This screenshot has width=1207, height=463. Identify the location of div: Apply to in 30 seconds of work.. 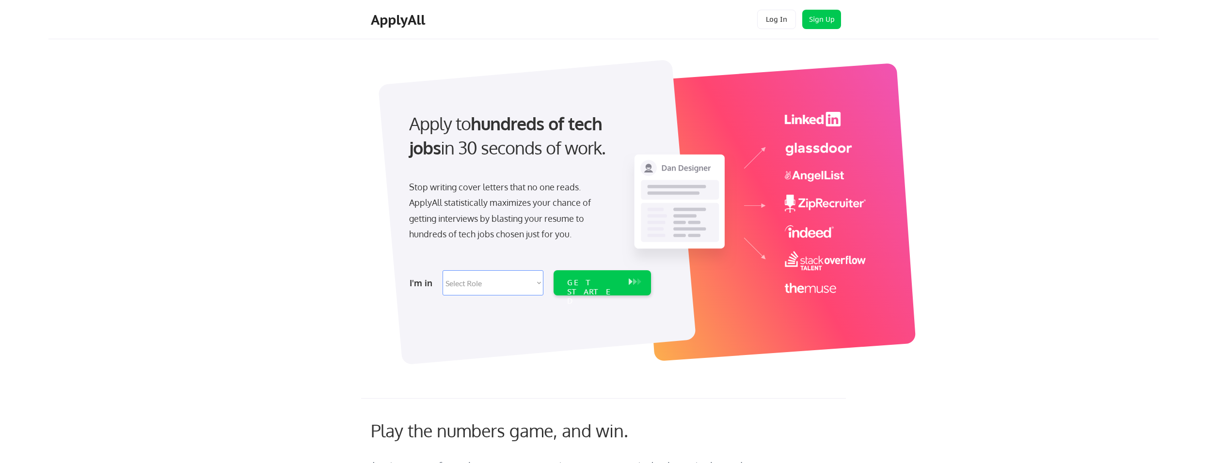
(528, 136).